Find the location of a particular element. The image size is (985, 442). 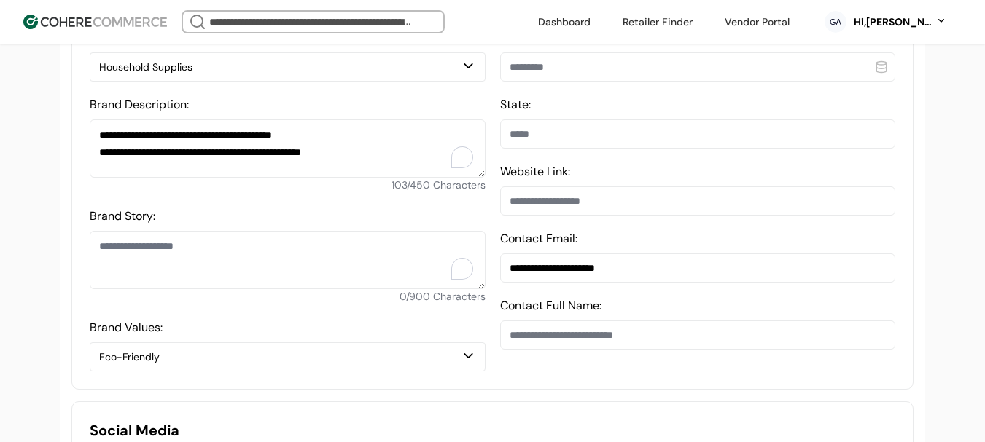

img: Cohere Logo is located at coordinates (95, 22).